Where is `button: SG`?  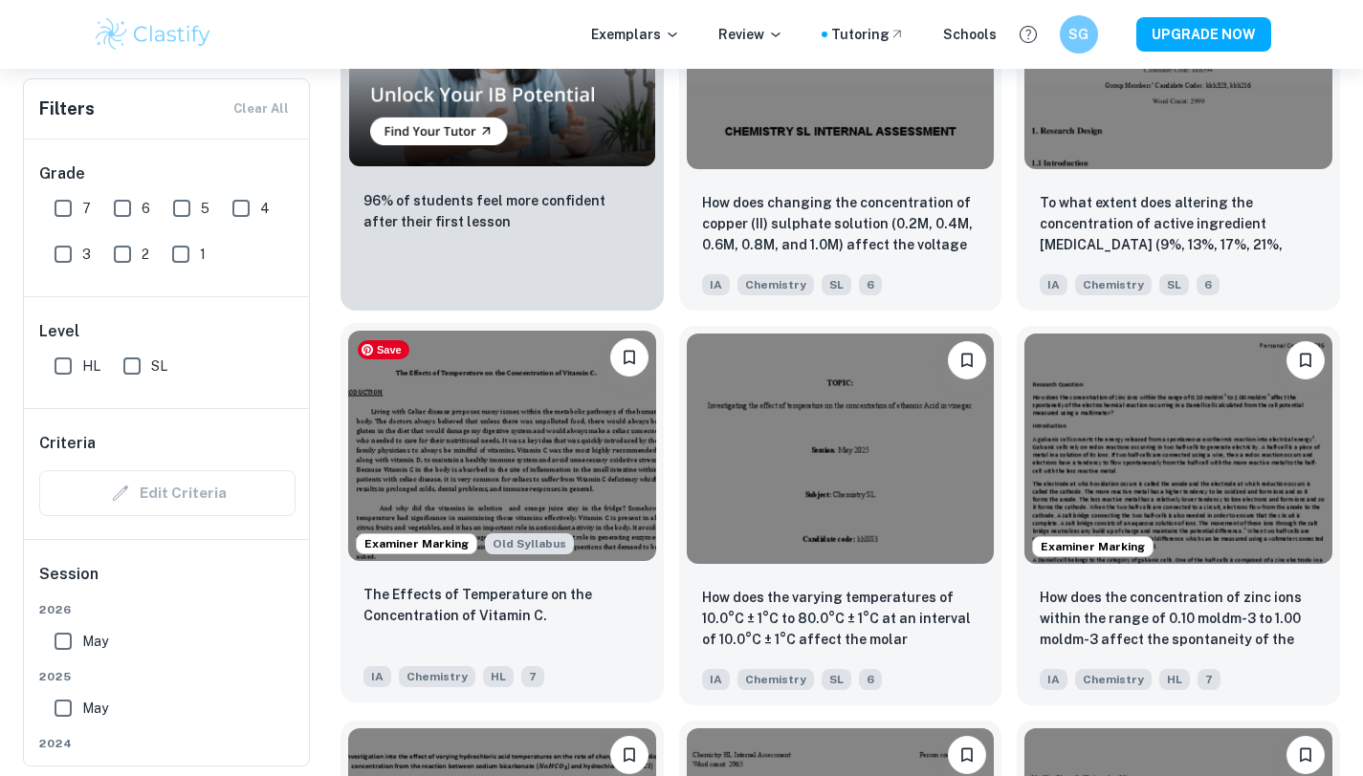 button: SG is located at coordinates (1079, 34).